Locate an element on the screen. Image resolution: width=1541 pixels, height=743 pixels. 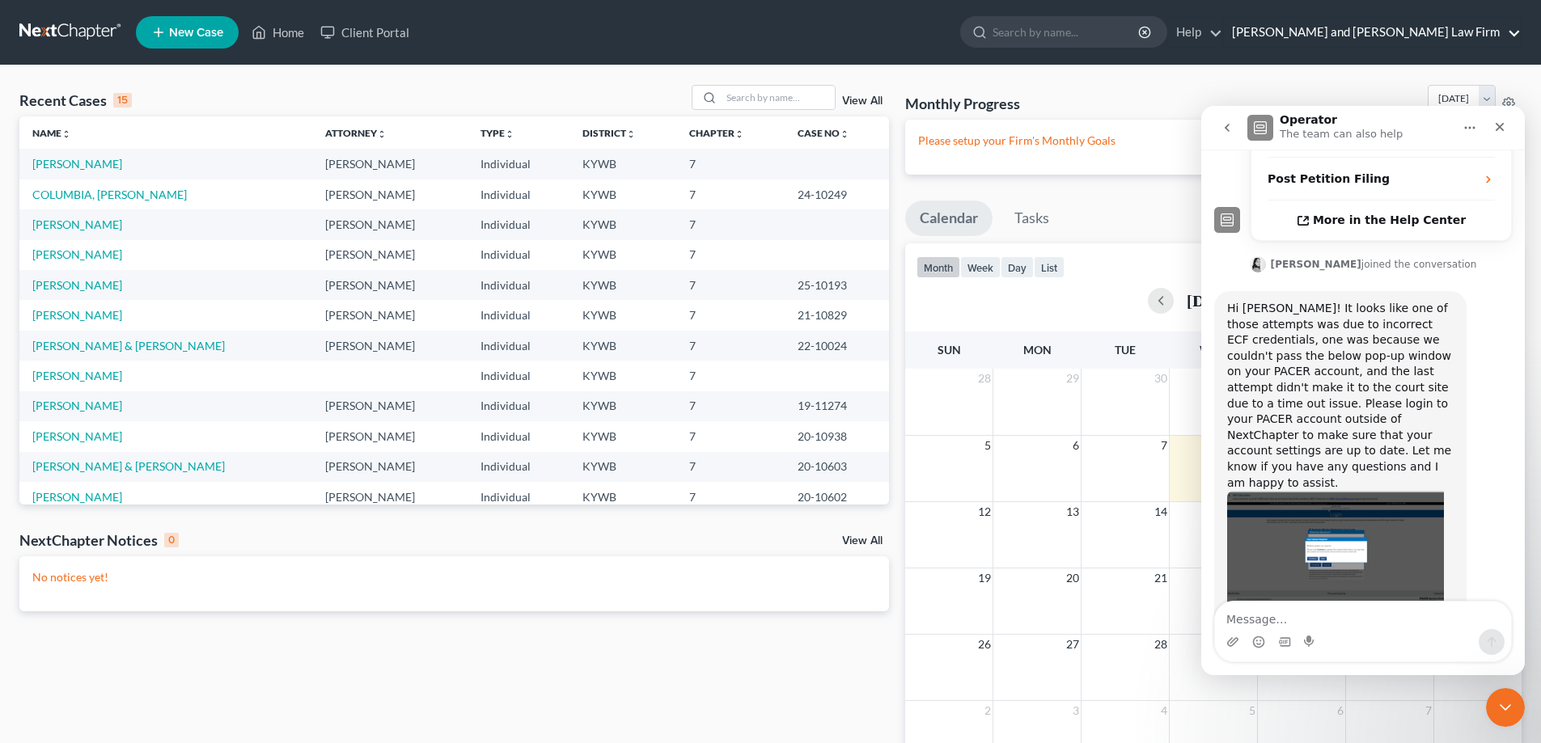
img: Profile image for Lindsey is located at coordinates (57, 159).